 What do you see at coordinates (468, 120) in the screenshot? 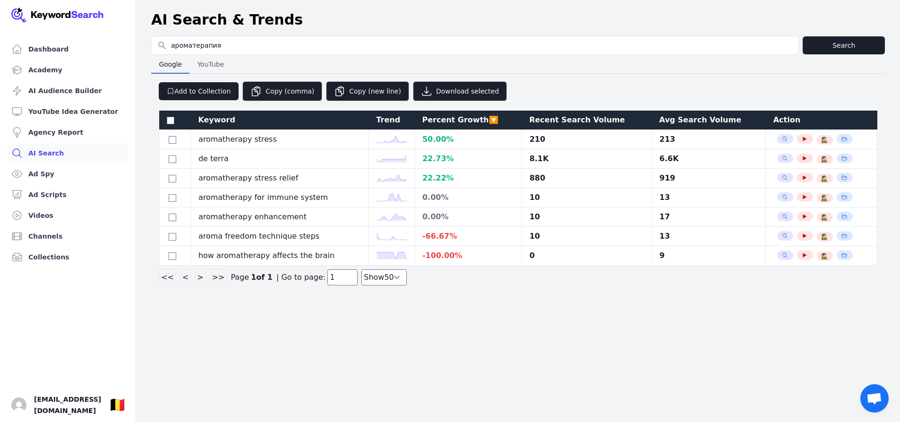
I see `div: Percent Growth 🔽` at bounding box center [468, 120].